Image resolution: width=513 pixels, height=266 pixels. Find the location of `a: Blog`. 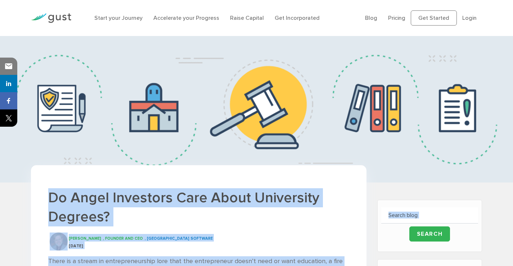

a: Blog is located at coordinates (371, 18).